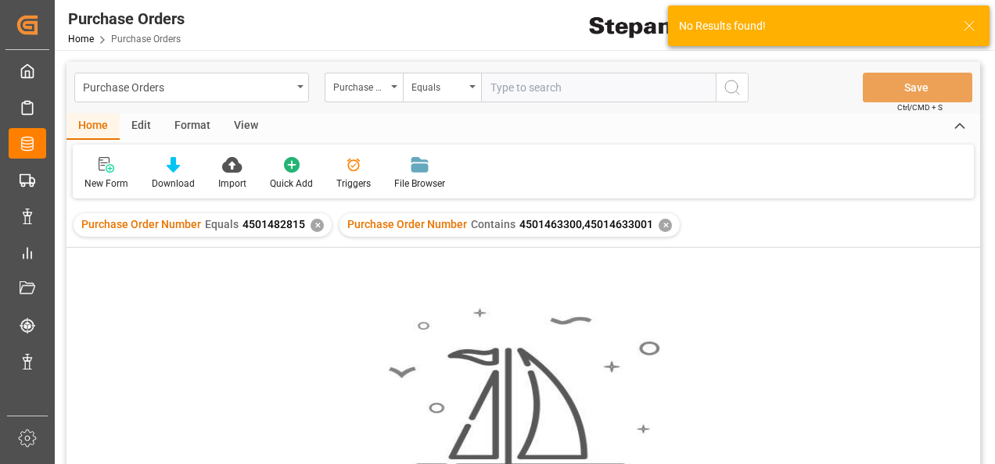 This screenshot has width=995, height=464. I want to click on div: Edit, so click(141, 127).